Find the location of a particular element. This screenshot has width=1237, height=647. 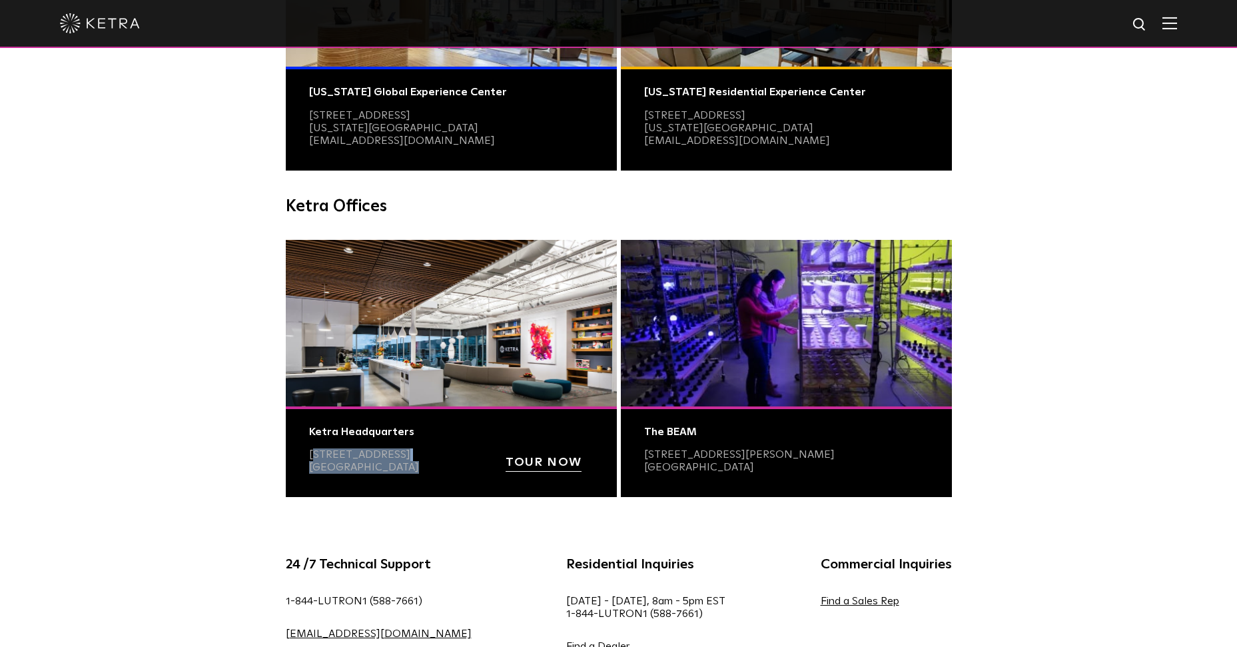

a: TOUR NOW is located at coordinates (543, 464).